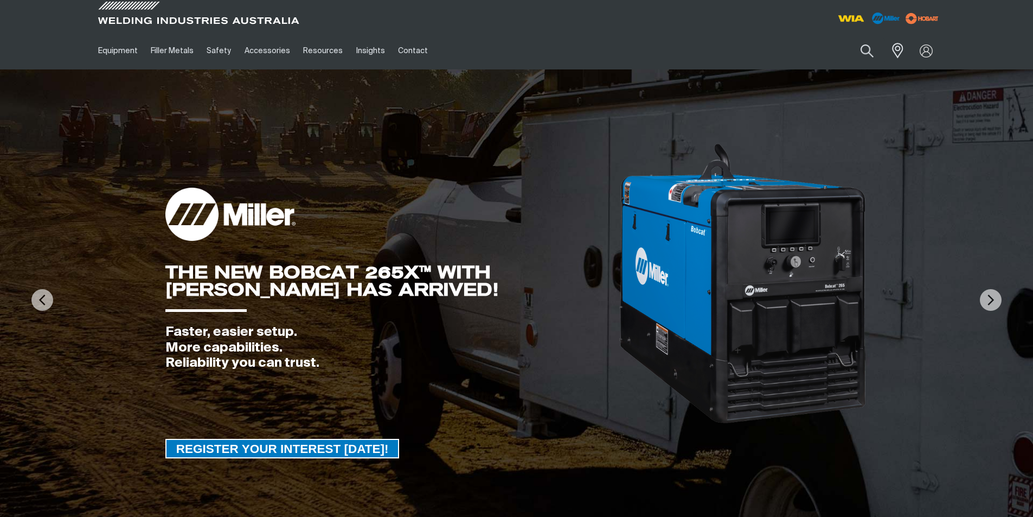 This screenshot has height=517, width=1033. Describe the element at coordinates (859, 50) in the screenshot. I see `input: Product name or item number...` at that location.